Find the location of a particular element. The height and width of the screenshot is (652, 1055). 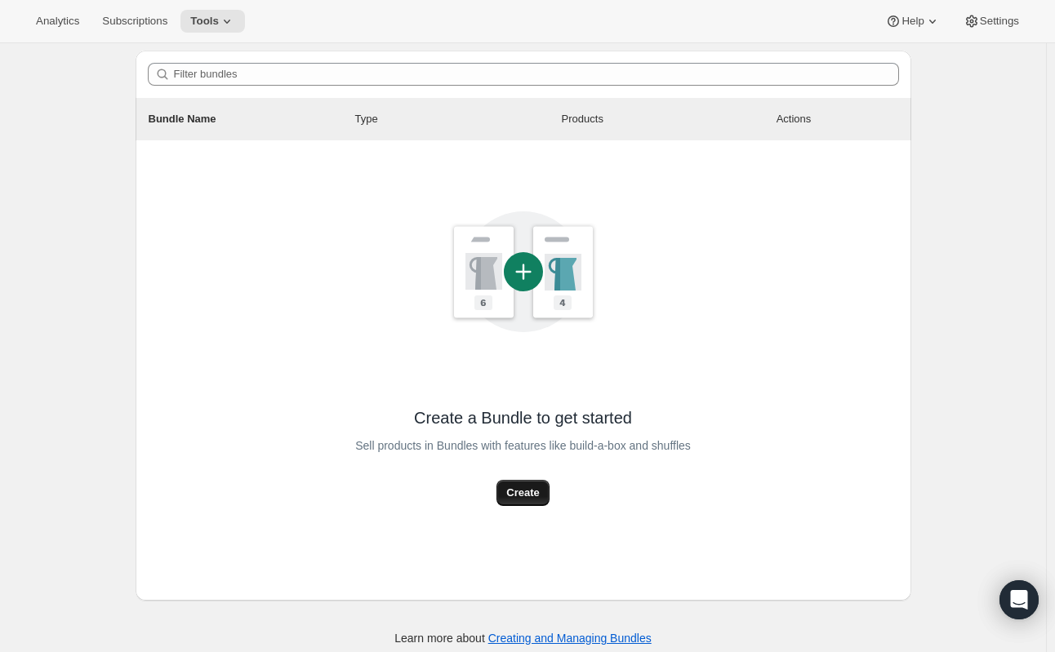

span: Tools is located at coordinates (204, 21).